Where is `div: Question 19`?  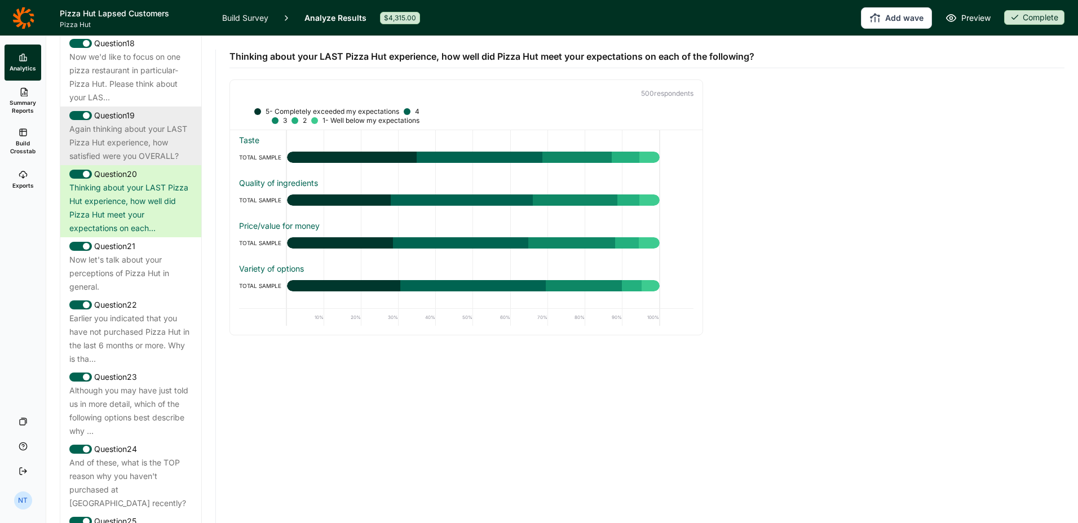
div: Question 19 is located at coordinates (131, 116).